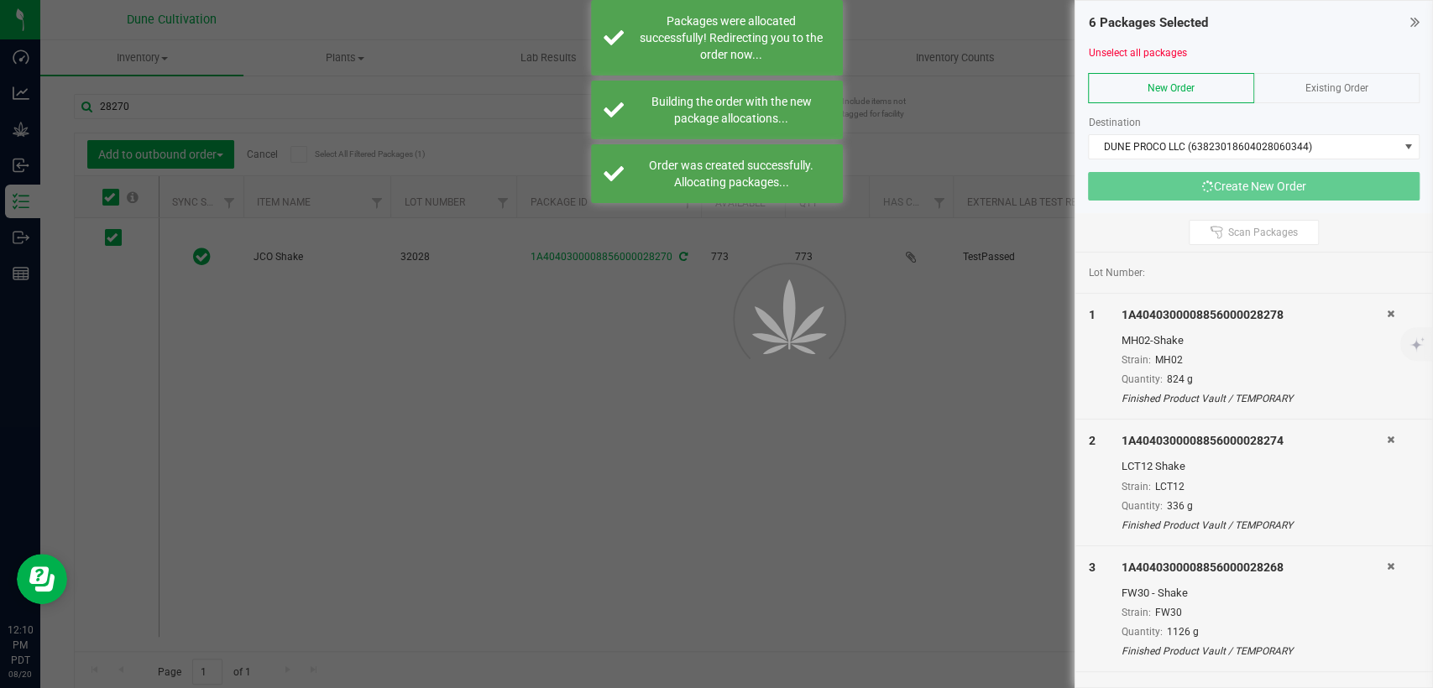 This screenshot has width=1433, height=688. What do you see at coordinates (1137, 53) in the screenshot?
I see `a: Unselect all packages` at bounding box center [1137, 53].